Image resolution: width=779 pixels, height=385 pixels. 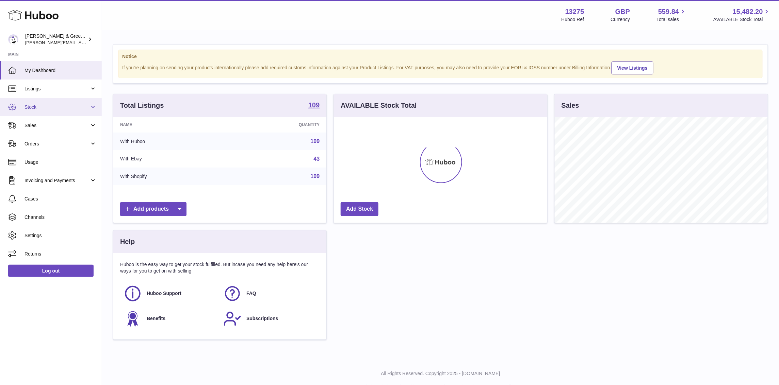 I want to click on a: Subscriptions, so click(x=269, y=319).